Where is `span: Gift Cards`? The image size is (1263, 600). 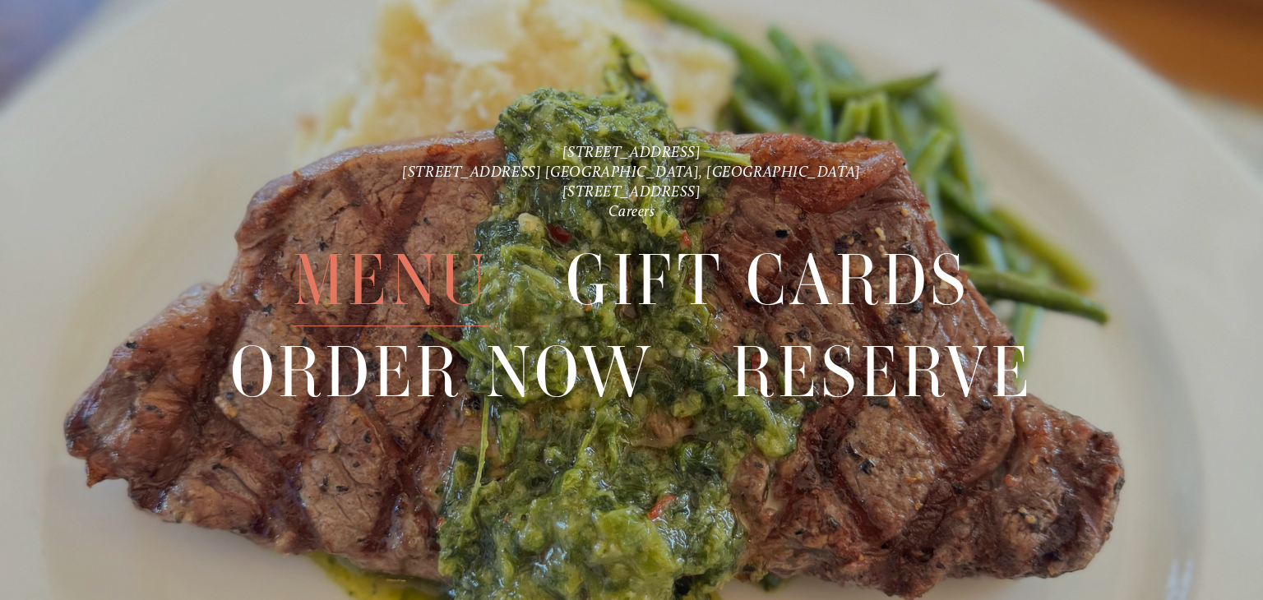
span: Gift Cards is located at coordinates (768, 280).